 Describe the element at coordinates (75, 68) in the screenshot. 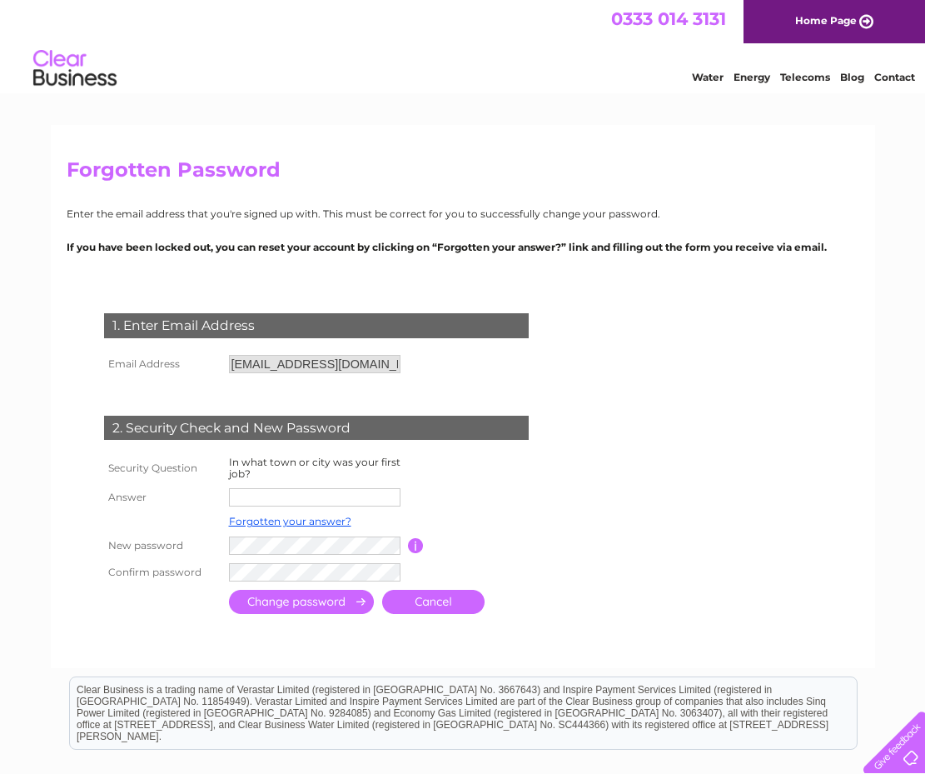

I see `img: logo.png` at that location.